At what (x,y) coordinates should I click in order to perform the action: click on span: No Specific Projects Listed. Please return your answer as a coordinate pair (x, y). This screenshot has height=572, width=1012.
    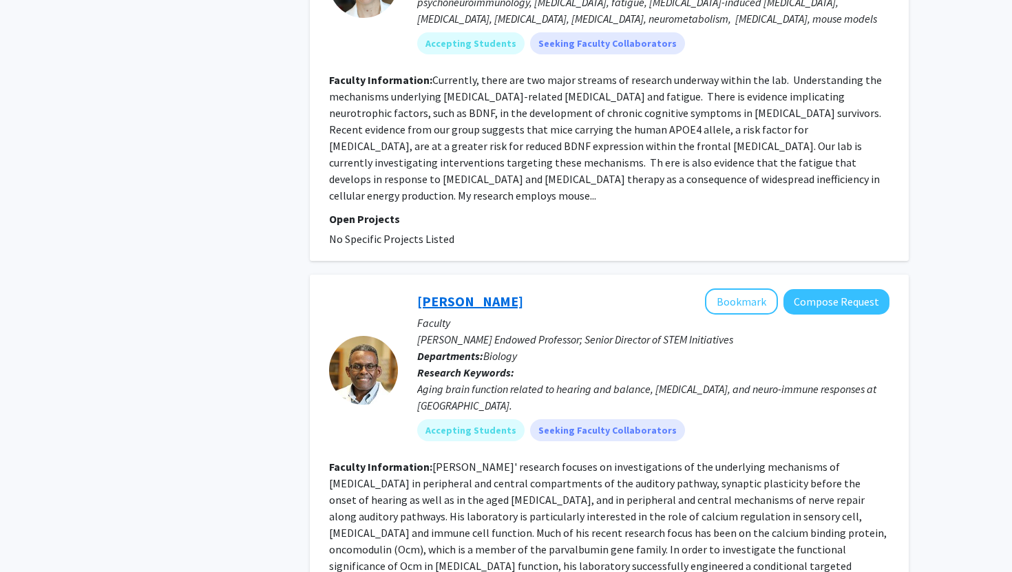
    Looking at the image, I should click on (392, 239).